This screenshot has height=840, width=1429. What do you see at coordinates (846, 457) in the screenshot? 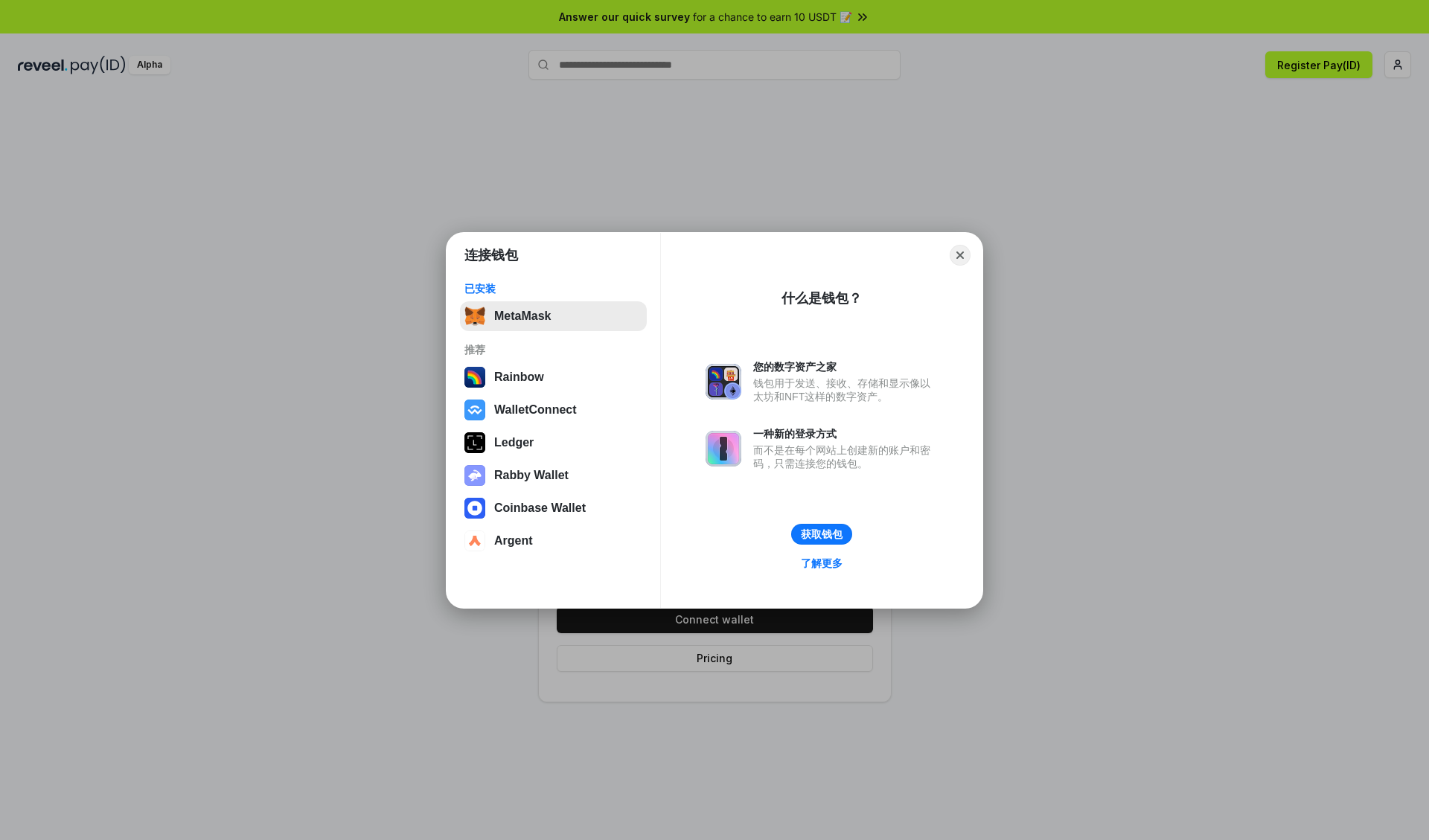
I see `div: 而不是在每个网站上创建新的账户和密码，只需连接您的钱包。` at bounding box center [846, 457].